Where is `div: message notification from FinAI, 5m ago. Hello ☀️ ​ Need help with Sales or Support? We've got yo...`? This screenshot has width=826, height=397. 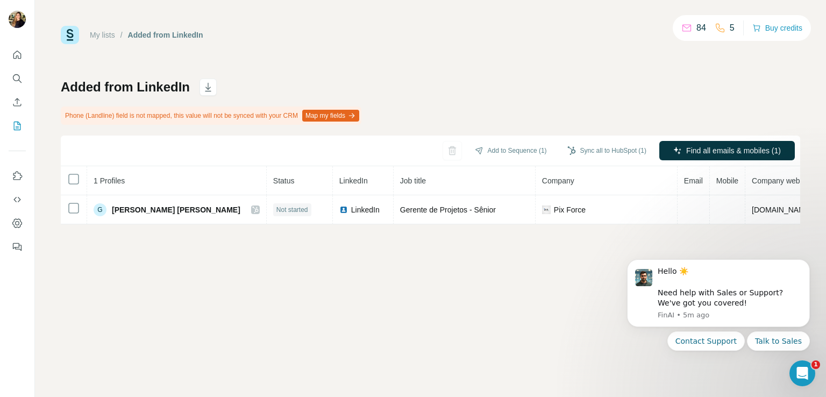
div: message notification from FinAI, 5m ago. Hello ☀️ ​ Need help with Sales or Support? We've got yo... is located at coordinates (108, 47).